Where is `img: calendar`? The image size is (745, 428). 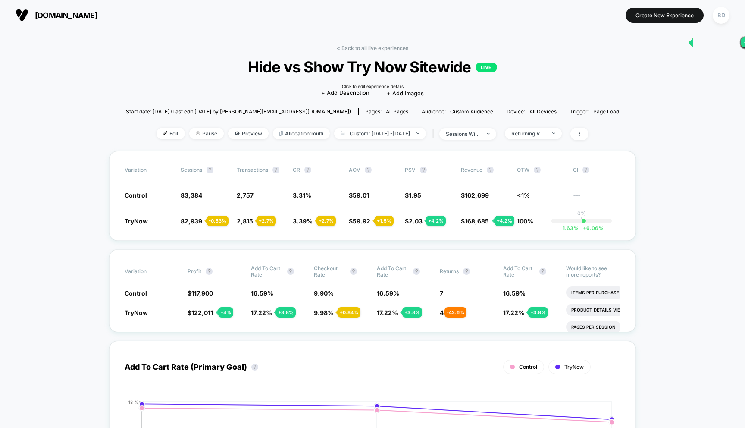 img: calendar is located at coordinates (343, 133).